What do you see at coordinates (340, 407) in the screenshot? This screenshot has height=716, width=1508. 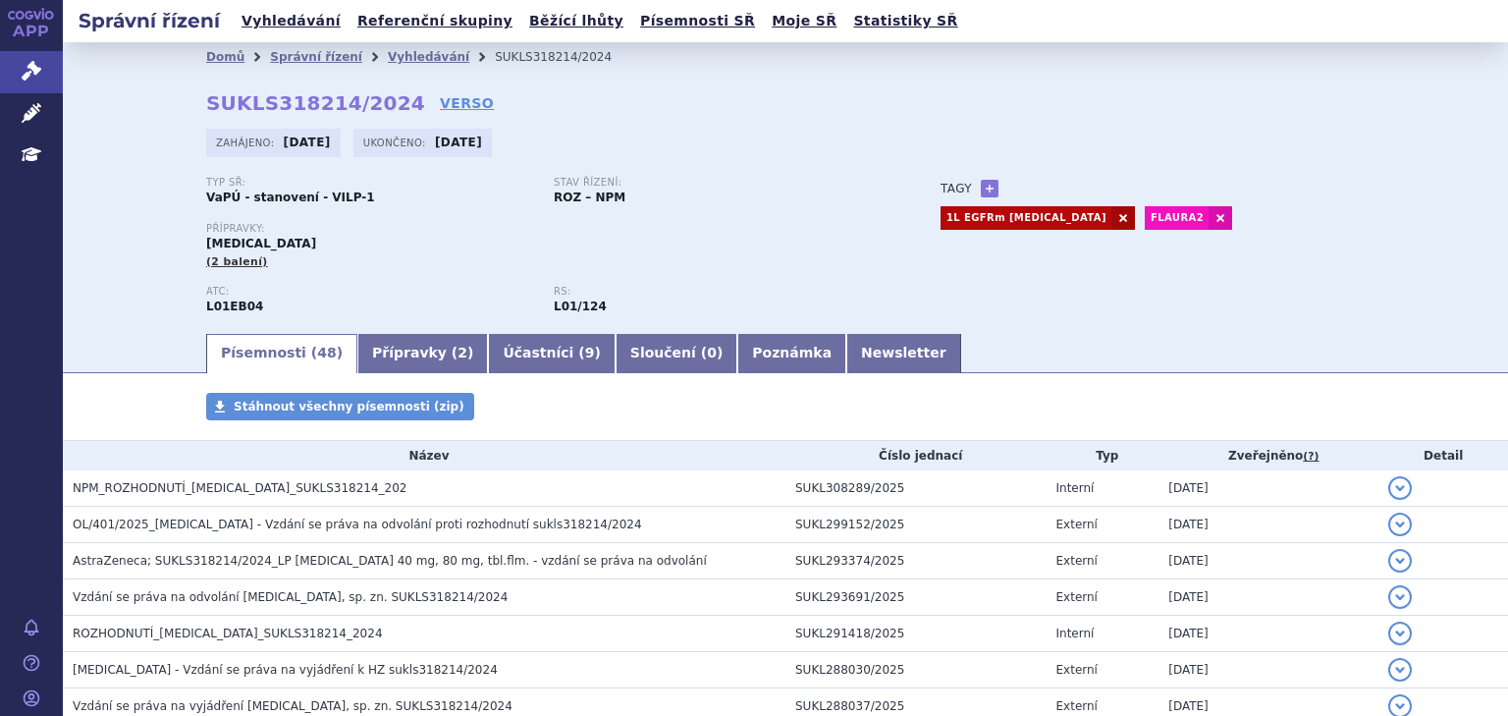 I see `a: Stáhnout všechny písemnosti (zip)` at bounding box center [340, 407].